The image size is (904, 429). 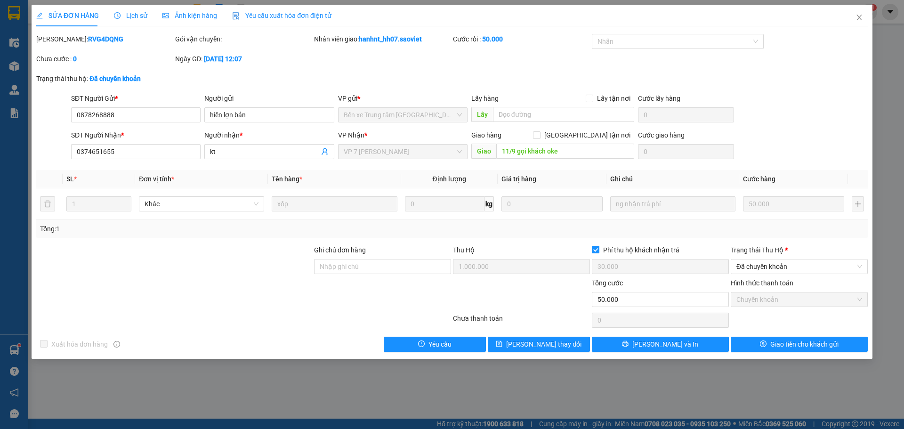 I want to click on div: Tổng: 1, so click(x=194, y=229).